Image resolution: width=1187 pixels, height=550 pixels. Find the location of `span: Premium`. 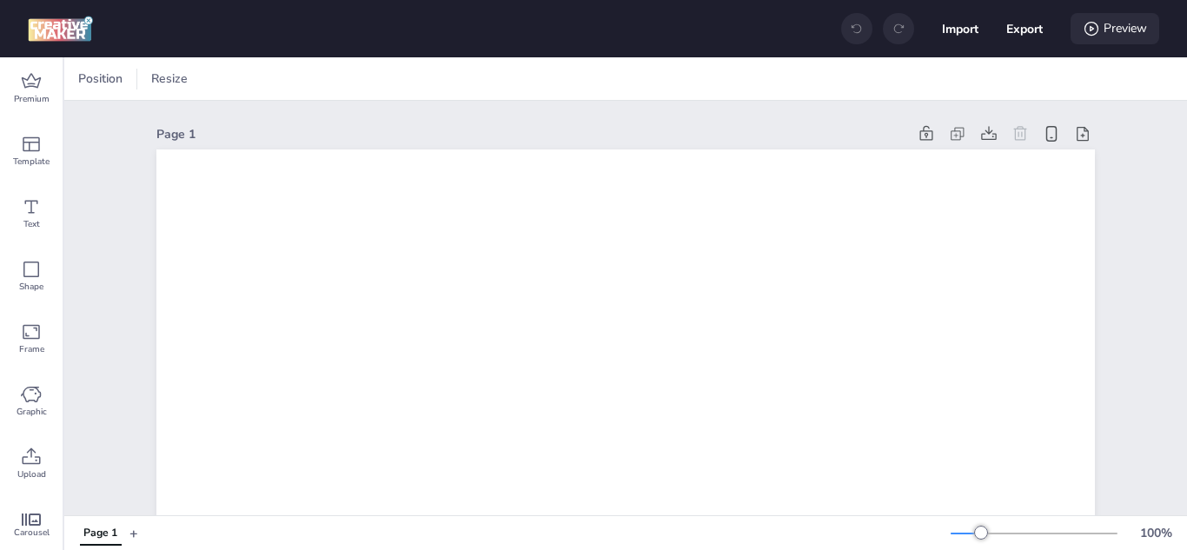

span: Premium is located at coordinates (31, 99).